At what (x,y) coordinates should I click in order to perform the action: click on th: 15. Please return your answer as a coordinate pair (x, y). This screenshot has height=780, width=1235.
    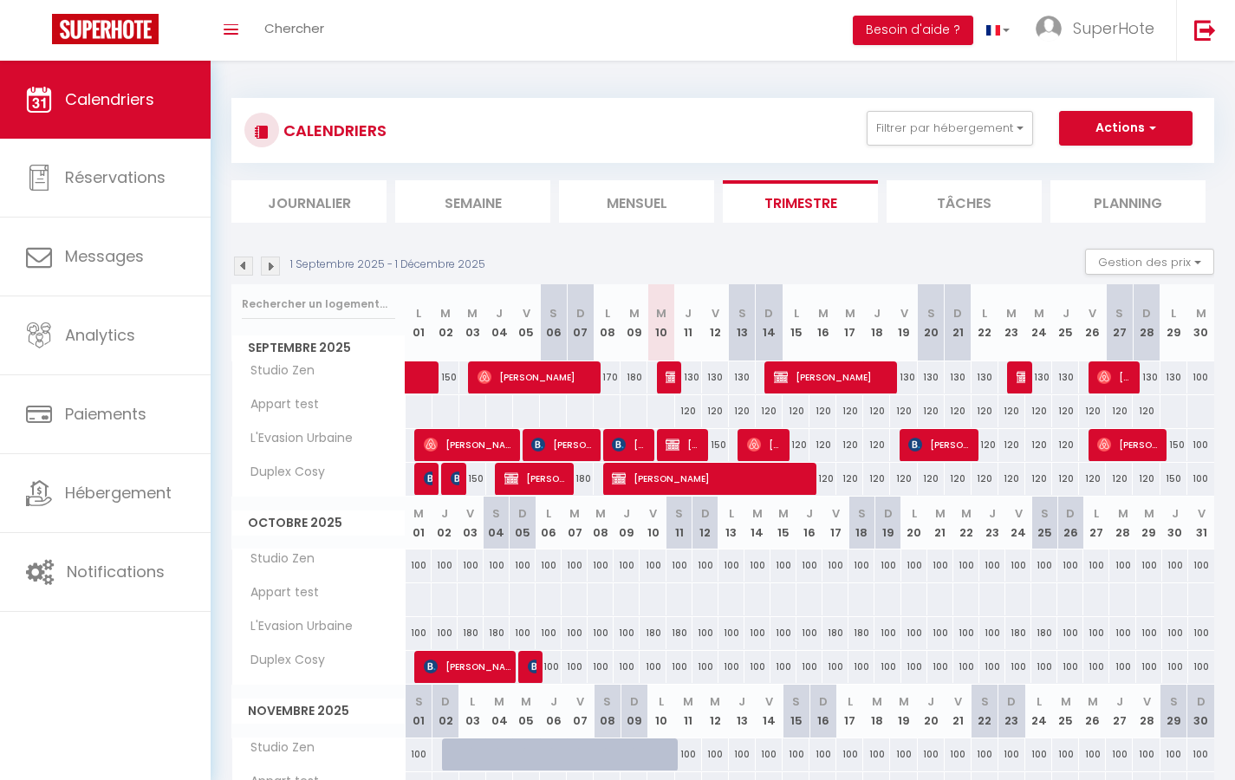
    Looking at the image, I should click on (783, 523).